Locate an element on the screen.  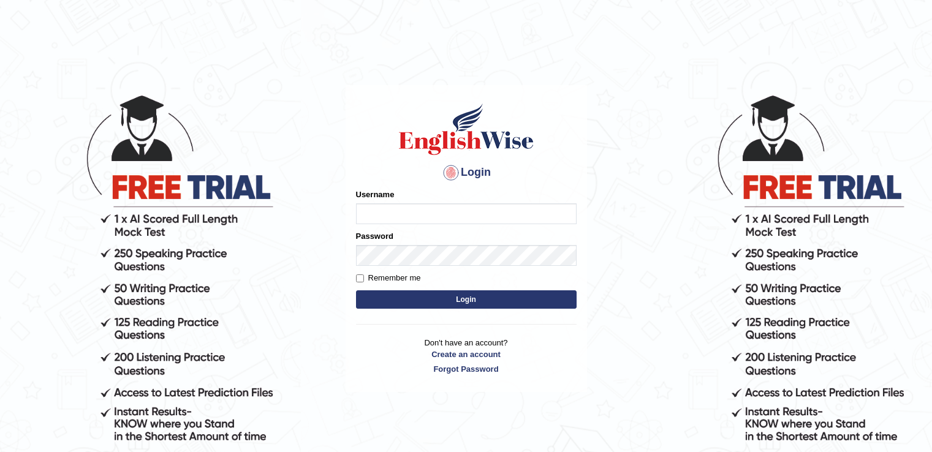
label: Remember me is located at coordinates (389, 278).